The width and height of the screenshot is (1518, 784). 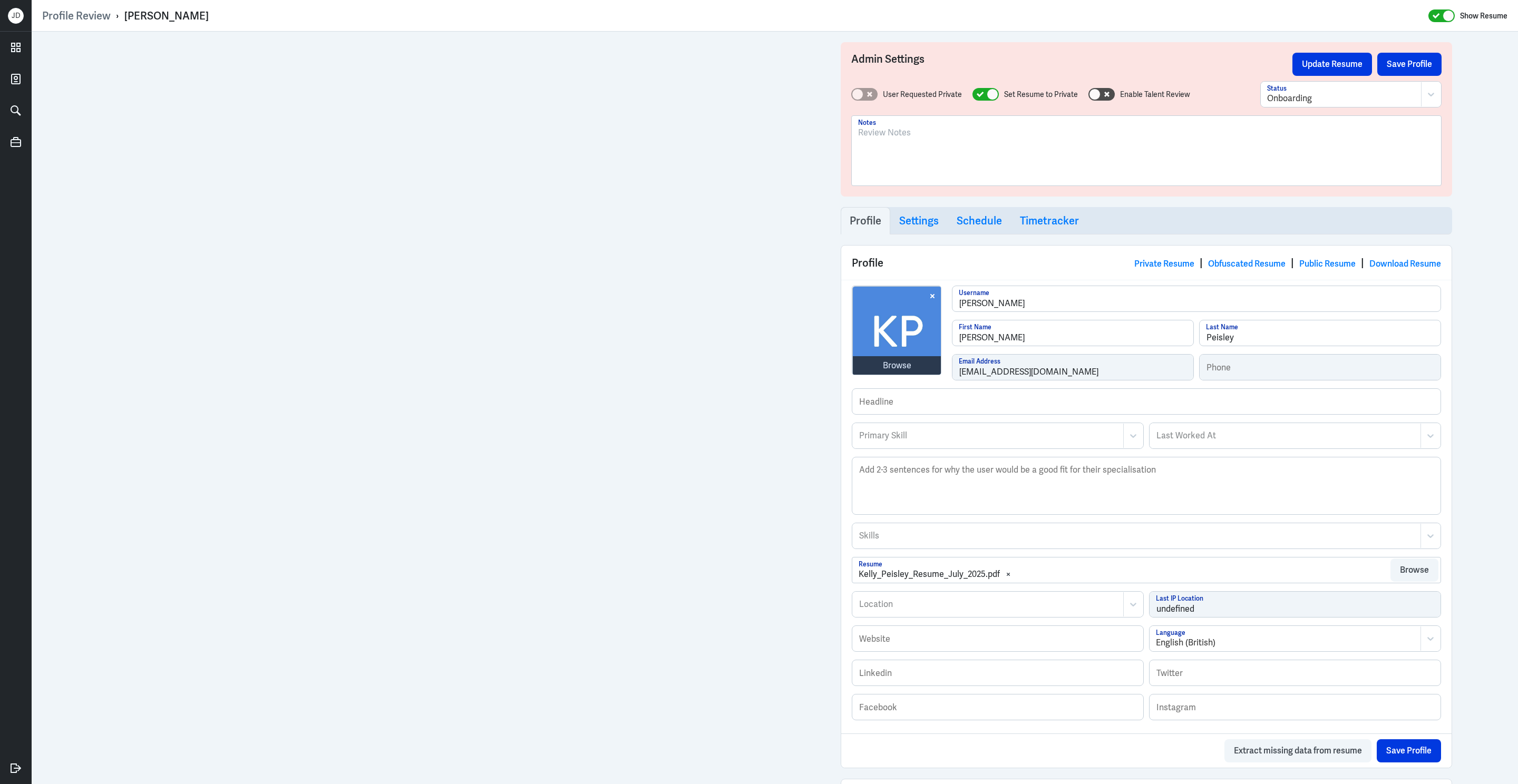 I want to click on button: Extract missing data from resume, so click(x=1298, y=751).